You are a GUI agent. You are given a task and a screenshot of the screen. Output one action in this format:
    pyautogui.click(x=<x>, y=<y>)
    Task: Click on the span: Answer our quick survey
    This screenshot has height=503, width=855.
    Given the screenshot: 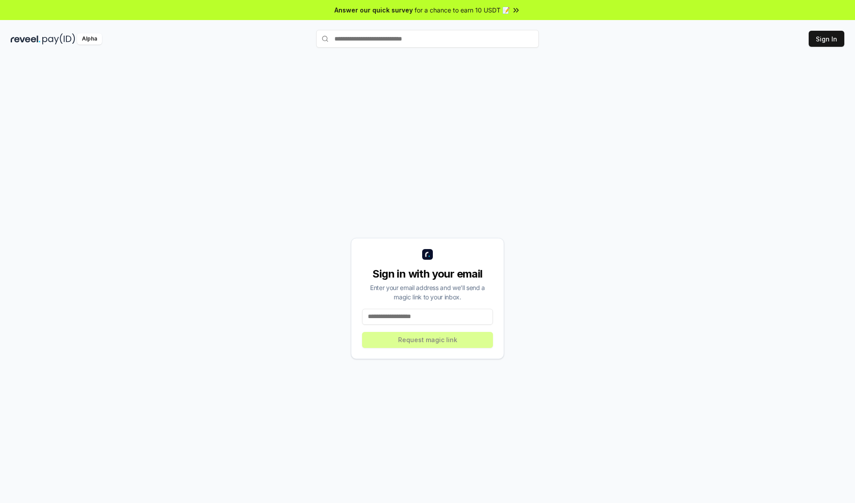 What is the action you would take?
    pyautogui.click(x=373, y=10)
    